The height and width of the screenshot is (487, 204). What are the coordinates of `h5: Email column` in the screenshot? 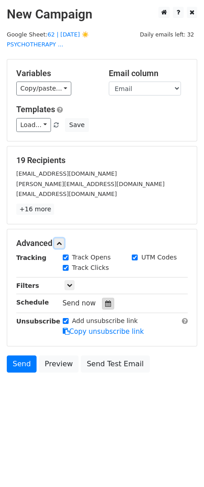 It's located at (148, 73).